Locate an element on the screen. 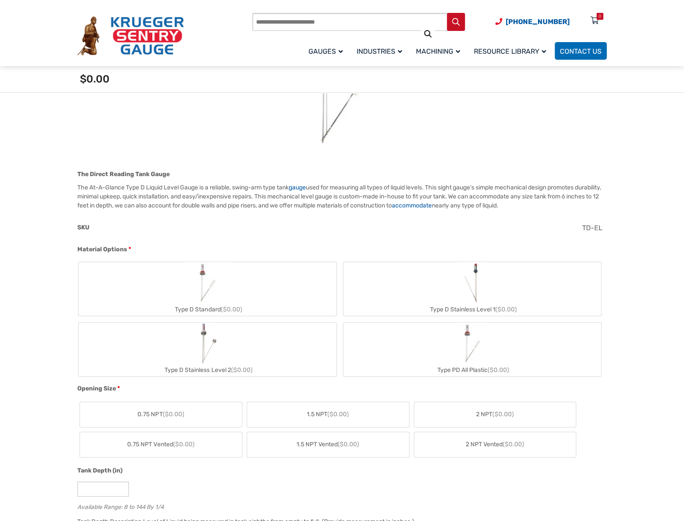 The width and height of the screenshot is (684, 521). a: Industries is located at coordinates (381, 51).